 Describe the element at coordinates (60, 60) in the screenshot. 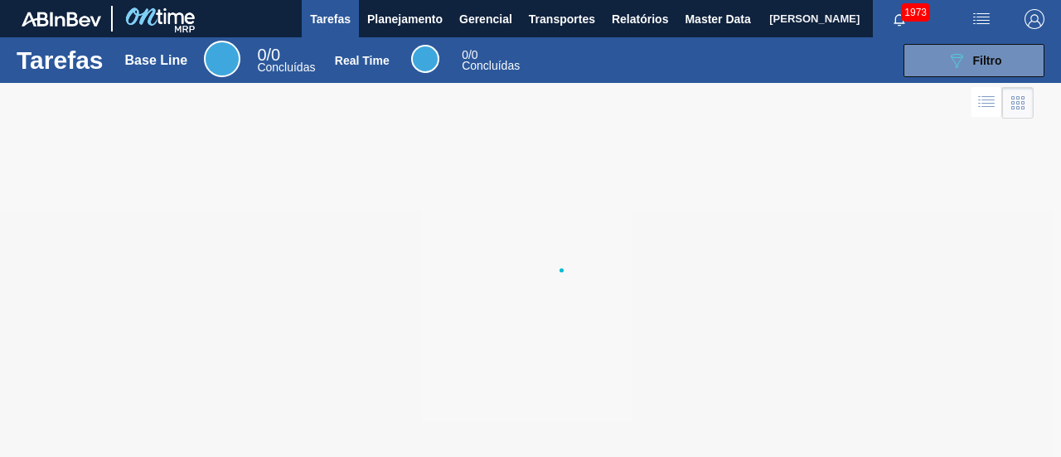

I see `h1: Tarefas` at that location.